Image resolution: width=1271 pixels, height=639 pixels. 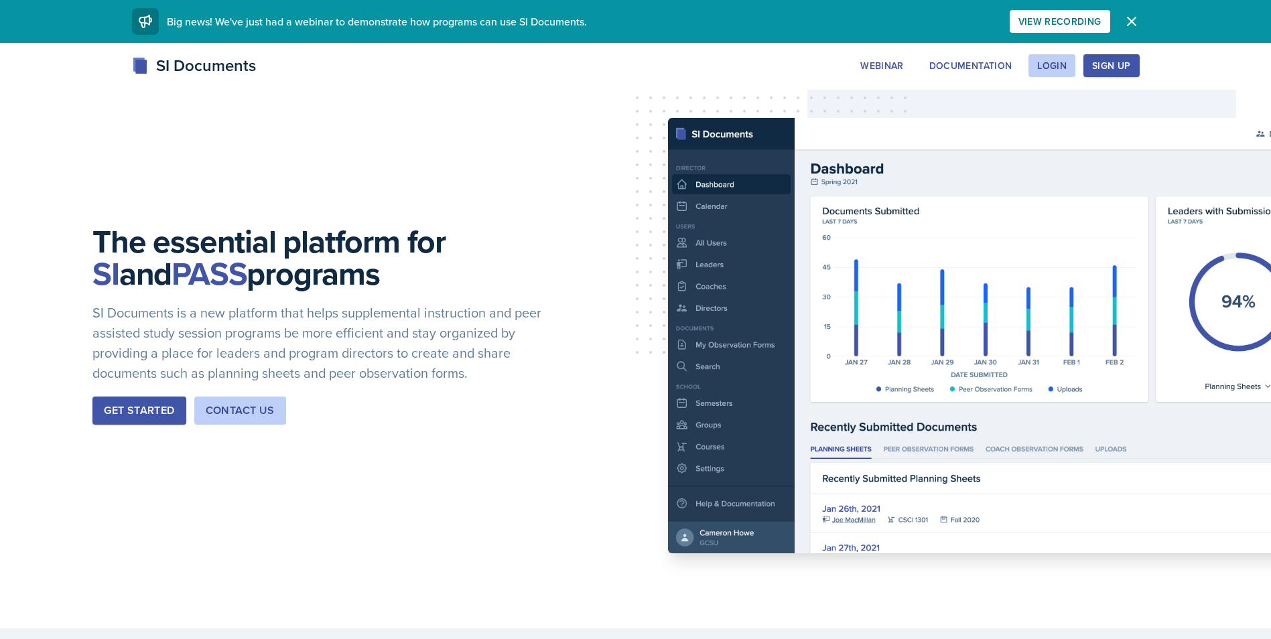 I want to click on span: Big news! We've just had a webinar to demonstrate how programs can use SI Documents., so click(x=376, y=21).